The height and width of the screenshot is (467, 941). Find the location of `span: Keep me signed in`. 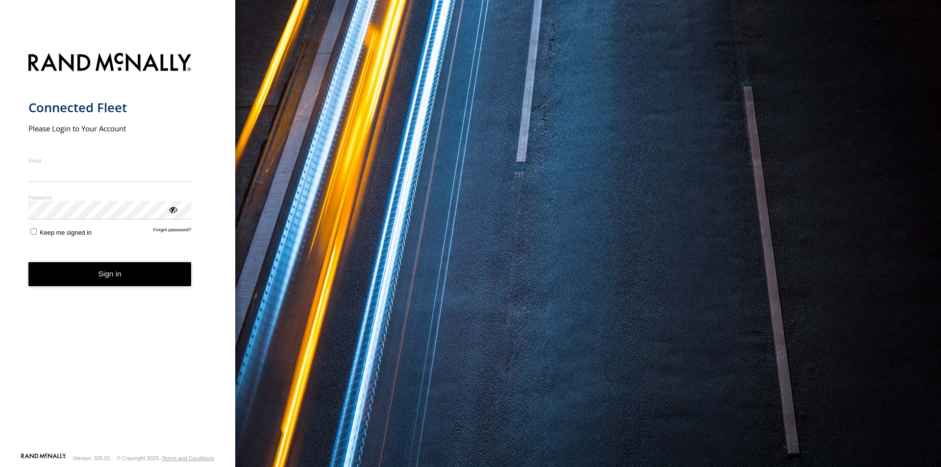

span: Keep me signed in is located at coordinates (66, 232).